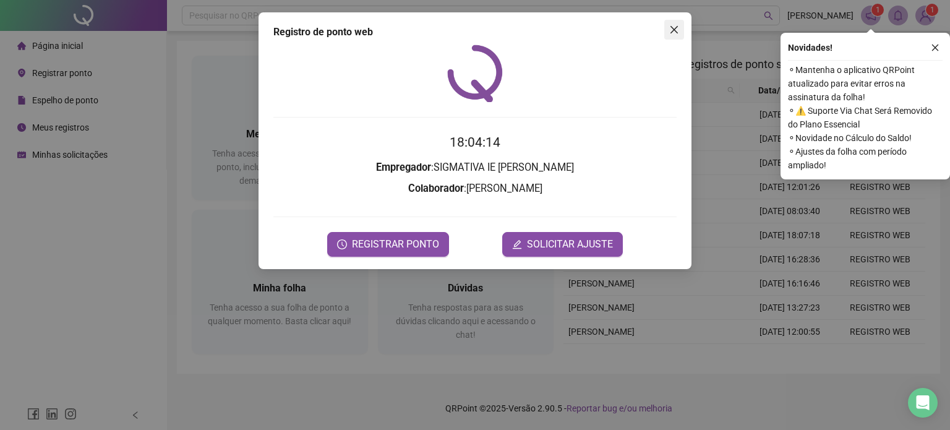 The width and height of the screenshot is (950, 430). Describe the element at coordinates (517, 244) in the screenshot. I see `span: edit` at that location.